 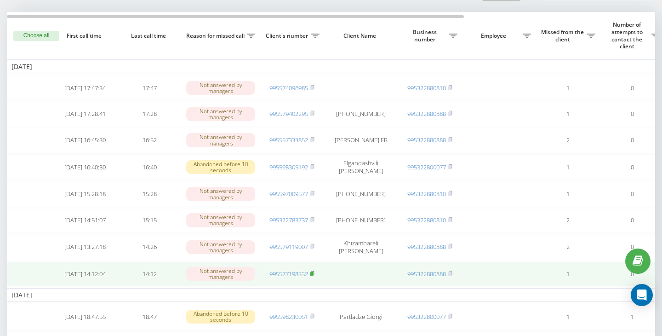 What do you see at coordinates (149, 114) in the screenshot?
I see `td: 17:28` at bounding box center [149, 114].